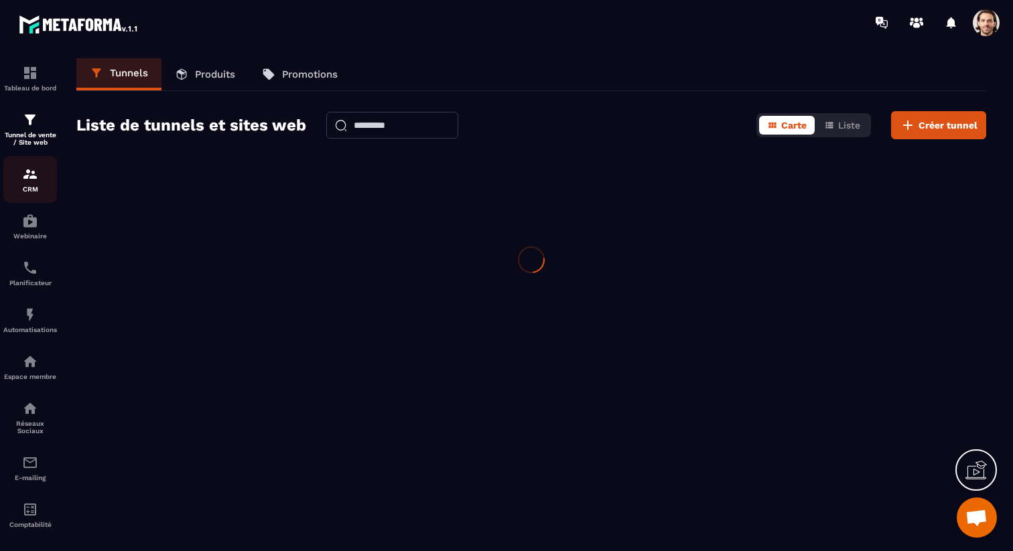  I want to click on p: Automatisations, so click(30, 330).